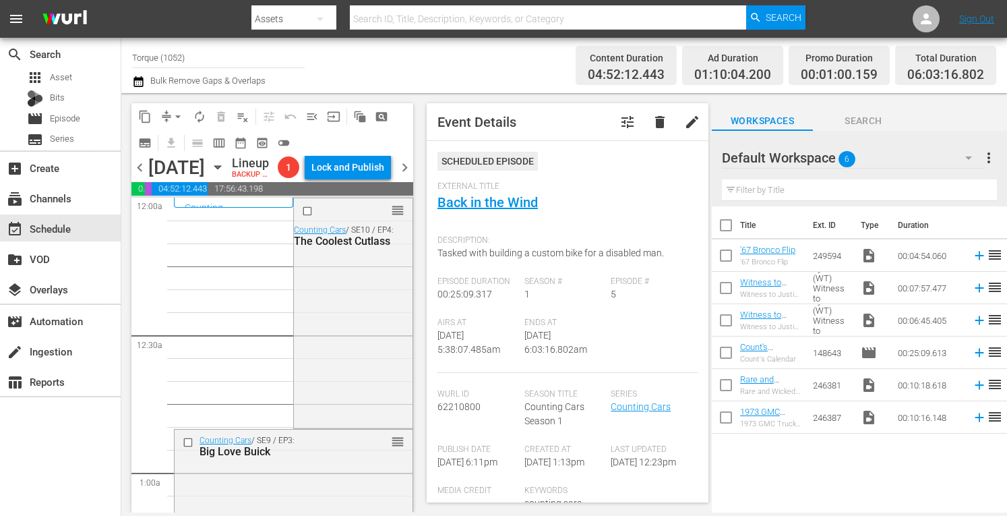  What do you see at coordinates (692, 122) in the screenshot?
I see `button: edit` at bounding box center [692, 122].